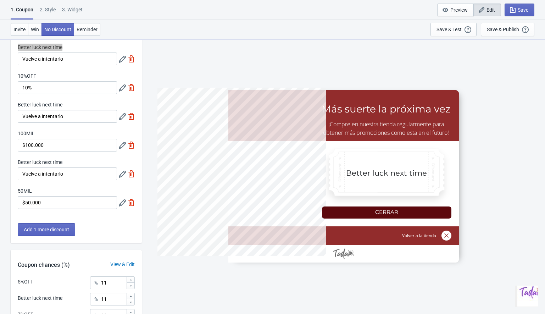 The image size is (545, 314). I want to click on div: View & Edit, so click(122, 264).